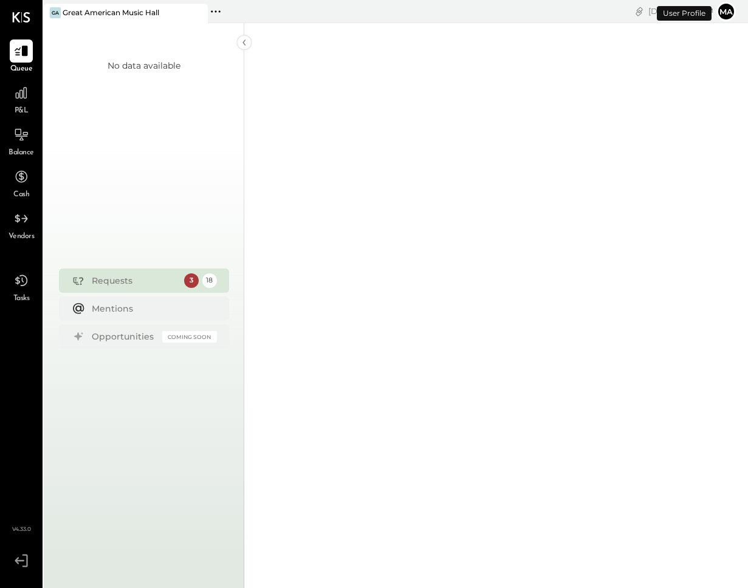 The image size is (748, 588). What do you see at coordinates (726, 12) in the screenshot?
I see `button: ma` at bounding box center [726, 12].